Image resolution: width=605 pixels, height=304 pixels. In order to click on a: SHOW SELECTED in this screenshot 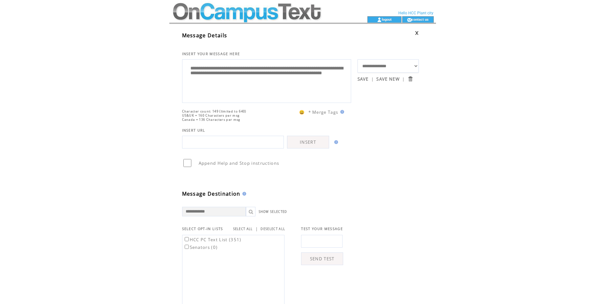, I will do `click(273, 212)`.